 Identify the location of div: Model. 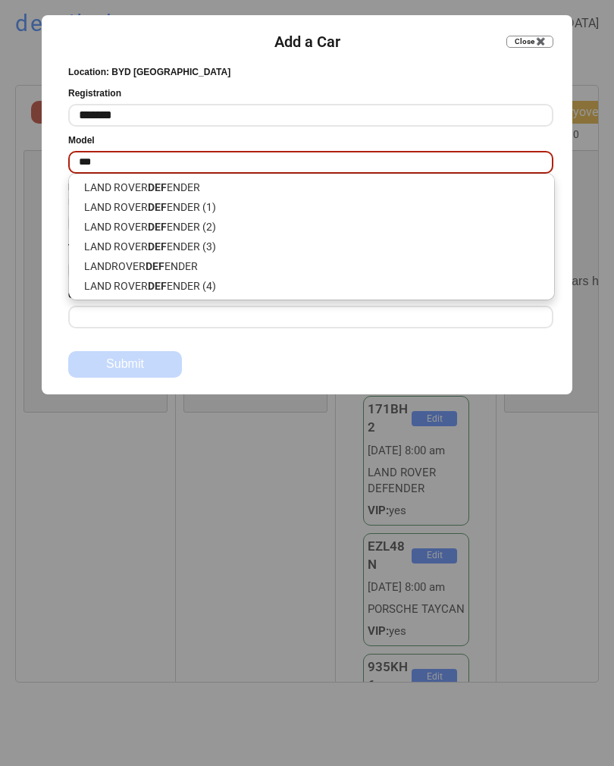
(81, 140).